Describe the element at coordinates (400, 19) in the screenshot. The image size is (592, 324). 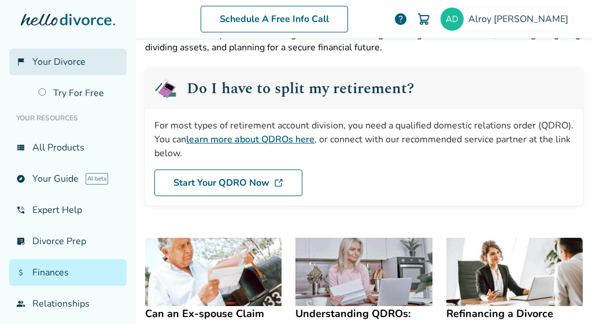
I see `span: help` at that location.